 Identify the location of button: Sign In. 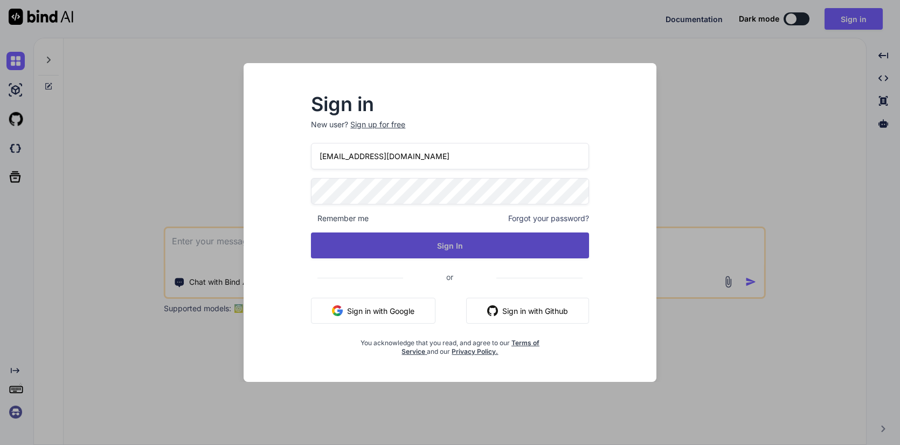
(449, 245).